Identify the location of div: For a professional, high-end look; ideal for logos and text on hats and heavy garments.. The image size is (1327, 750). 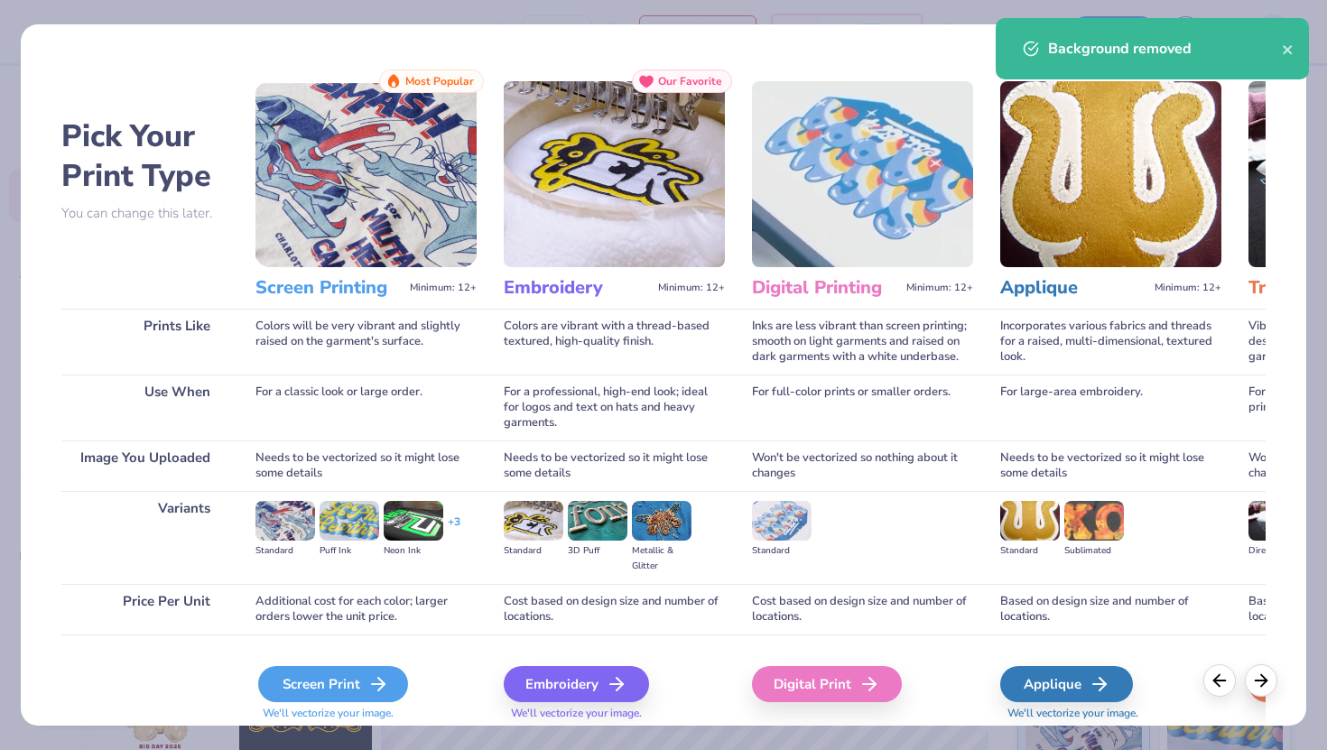
(614, 407).